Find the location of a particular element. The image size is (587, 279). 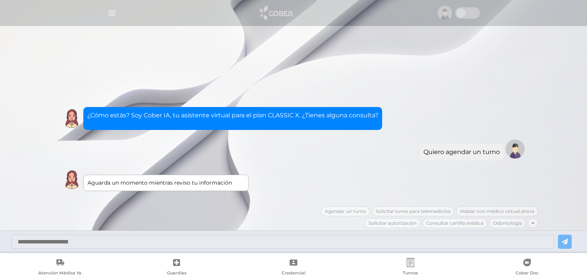

div: Aguarda un momento mientras reviso tu información is located at coordinates (166, 183).